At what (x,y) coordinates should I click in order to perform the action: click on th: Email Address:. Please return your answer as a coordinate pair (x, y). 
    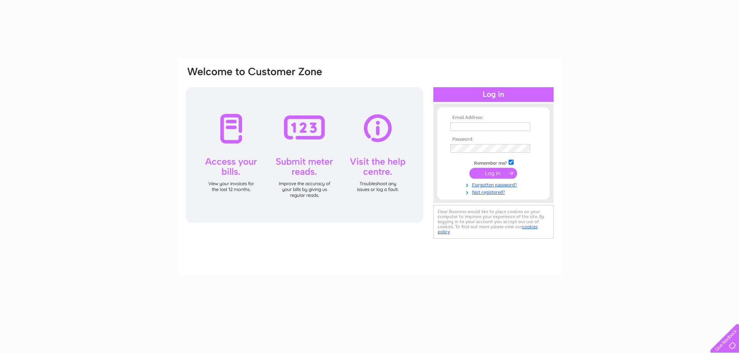
    Looking at the image, I should click on (493, 118).